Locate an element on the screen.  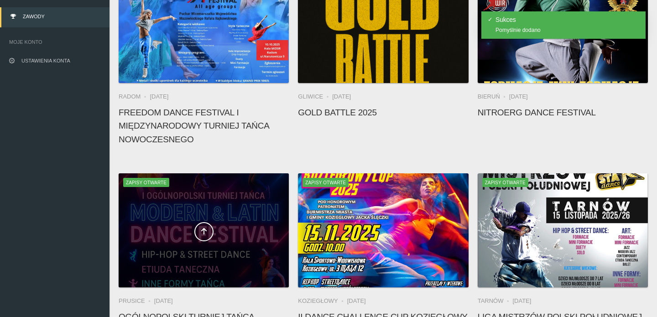
li: Prusice is located at coordinates (136, 301).